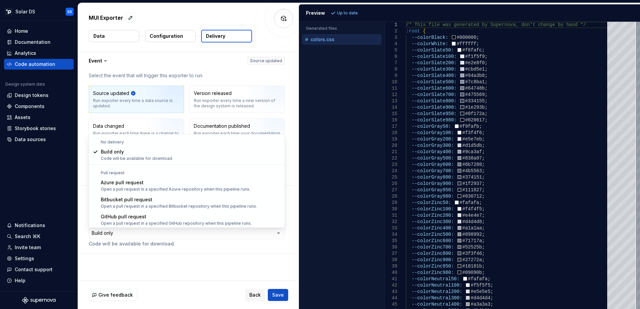 The height and width of the screenshot is (309, 640). I want to click on div: Open a pull request in a specified Azure repository when this pipeline runs., so click(175, 190).